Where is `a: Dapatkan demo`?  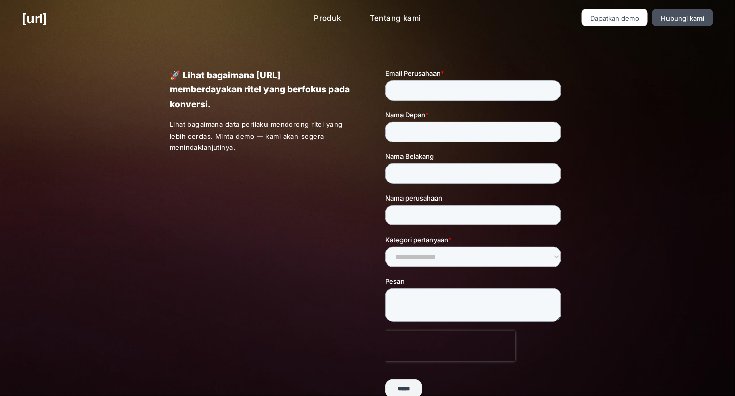
a: Dapatkan demo is located at coordinates (614, 17).